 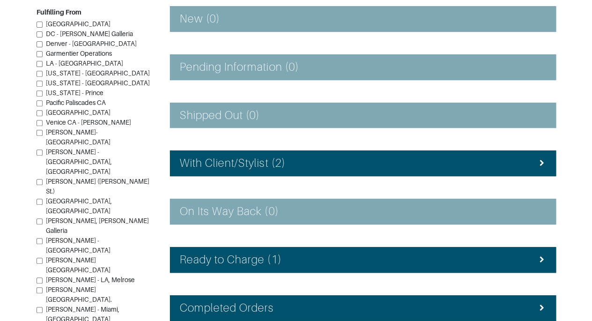 I want to click on label: Fulfilling From, so click(x=59, y=12).